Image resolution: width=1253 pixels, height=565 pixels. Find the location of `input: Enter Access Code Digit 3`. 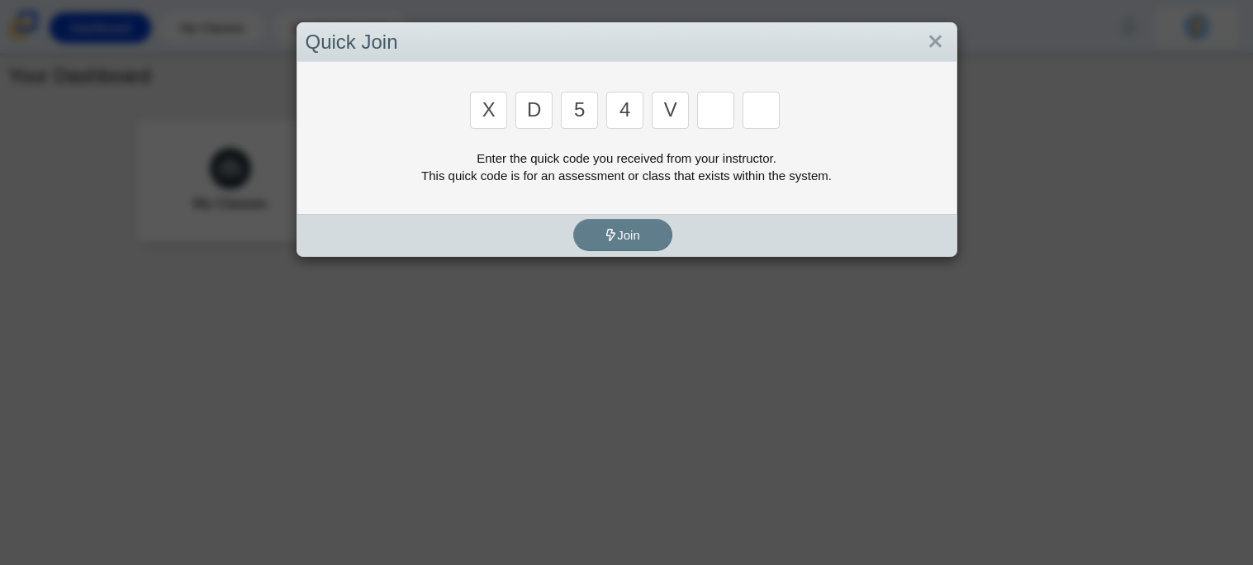

input: Enter Access Code Digit 3 is located at coordinates (579, 110).